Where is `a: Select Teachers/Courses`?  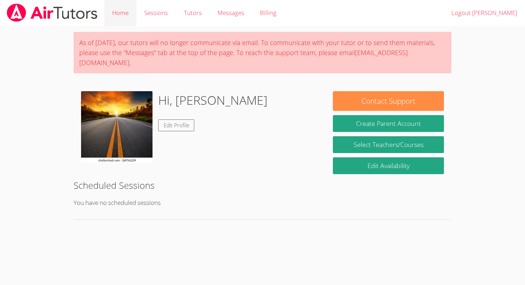
a: Select Teachers/Courses is located at coordinates (388, 144).